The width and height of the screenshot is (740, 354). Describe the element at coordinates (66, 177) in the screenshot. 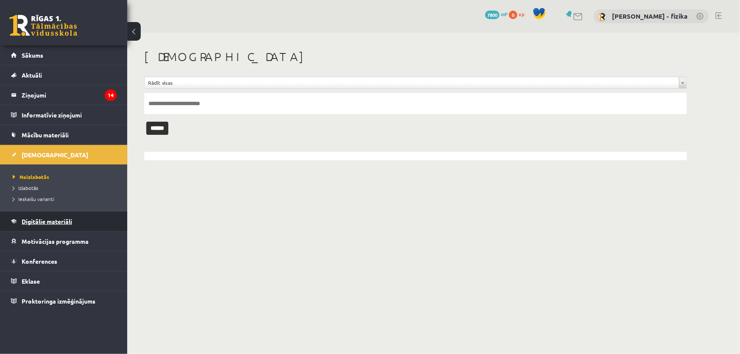

I see `a: Neizlabotās` at that location.